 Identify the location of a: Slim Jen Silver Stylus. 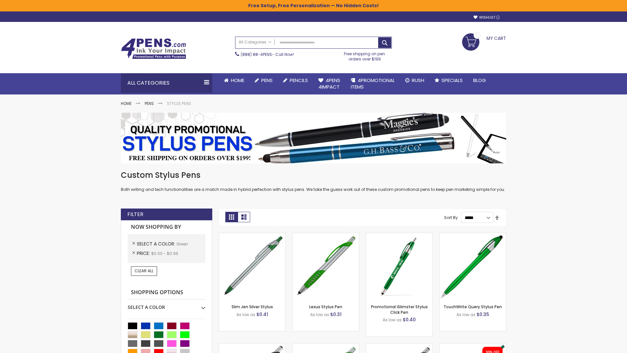
(252, 306).